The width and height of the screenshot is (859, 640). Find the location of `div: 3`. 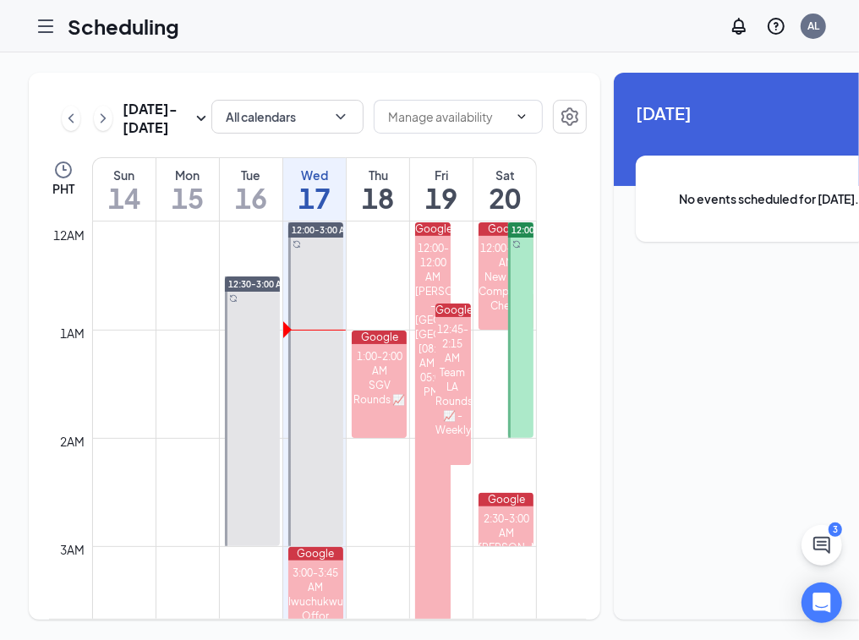

div: 3 is located at coordinates (835, 529).